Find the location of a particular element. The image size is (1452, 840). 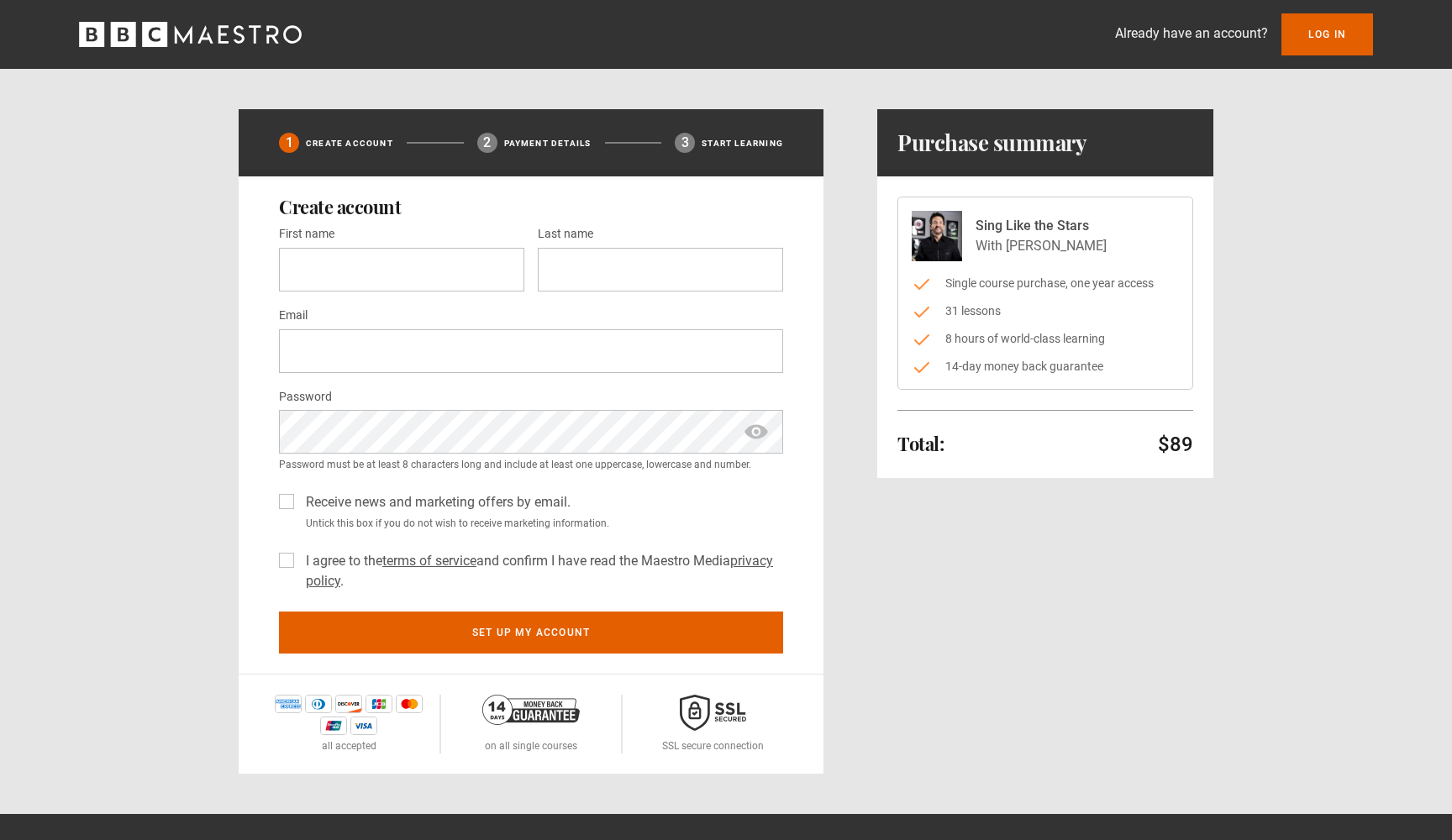

div: 1 is located at coordinates (289, 143).